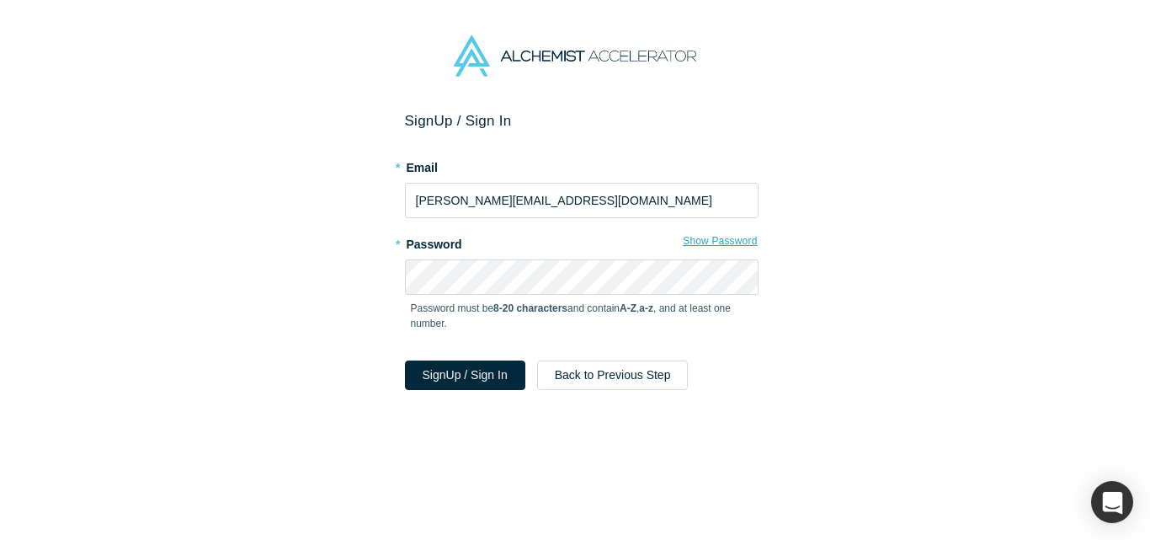  I want to click on strong: a-z, so click(646, 308).